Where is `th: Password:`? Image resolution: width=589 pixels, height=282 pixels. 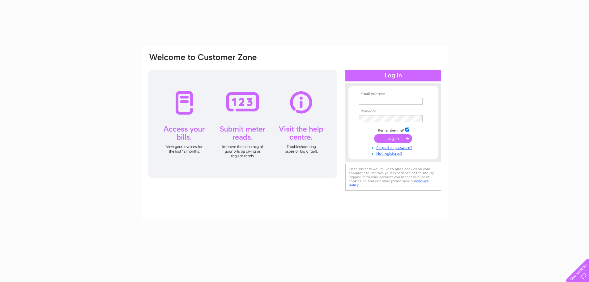 th: Password: is located at coordinates (393, 111).